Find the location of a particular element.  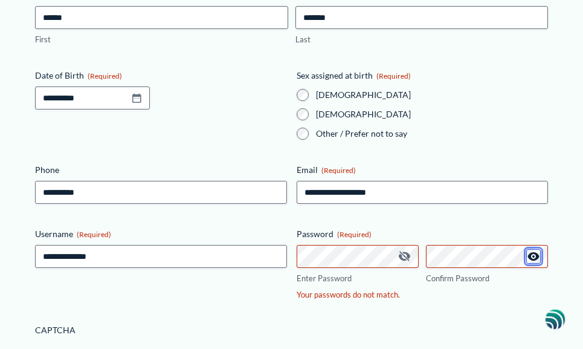

label: Other / Prefer not to say is located at coordinates (432, 134).